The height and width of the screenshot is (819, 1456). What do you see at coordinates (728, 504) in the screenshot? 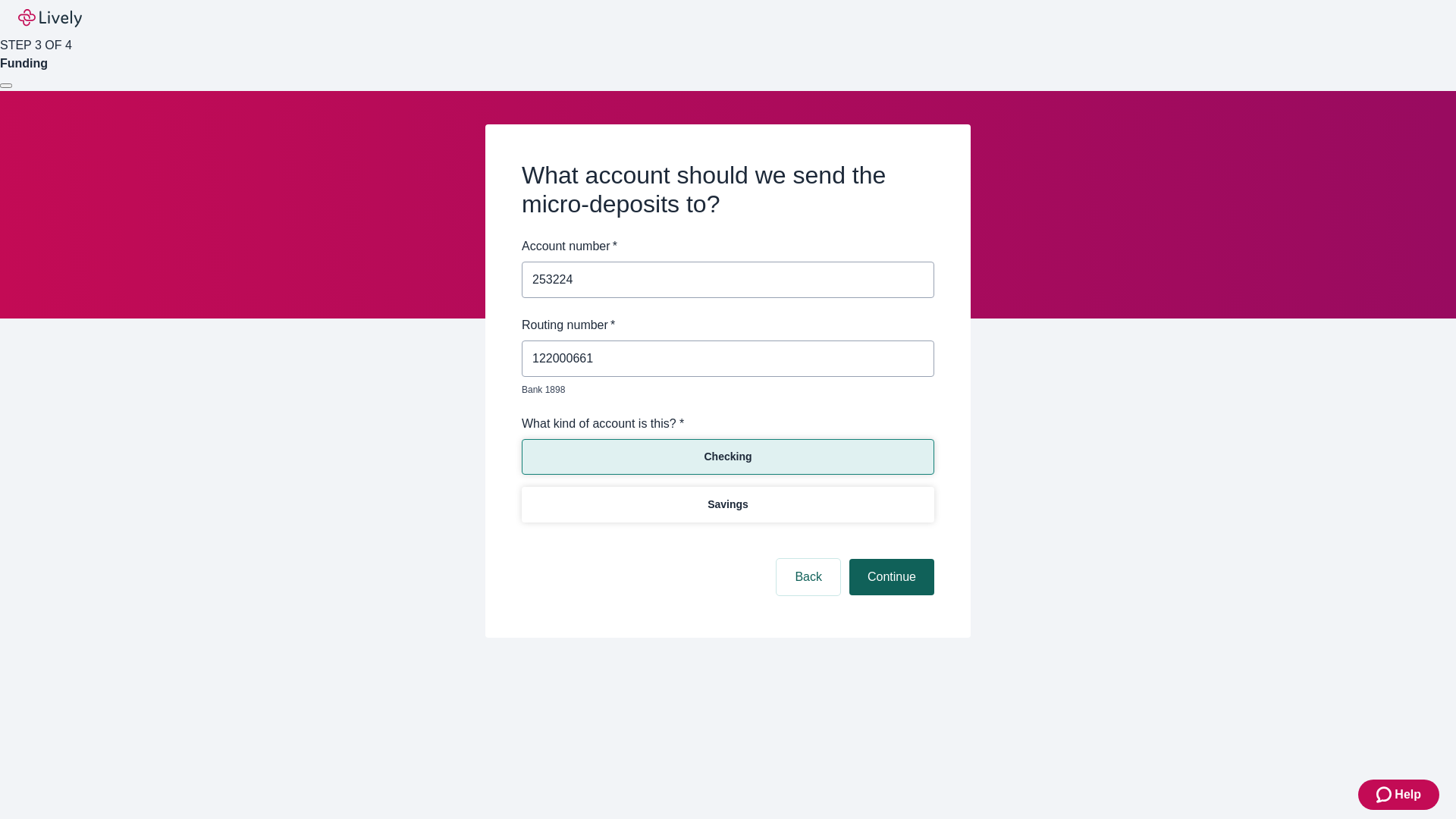
I see `p: Savings` at bounding box center [728, 504].